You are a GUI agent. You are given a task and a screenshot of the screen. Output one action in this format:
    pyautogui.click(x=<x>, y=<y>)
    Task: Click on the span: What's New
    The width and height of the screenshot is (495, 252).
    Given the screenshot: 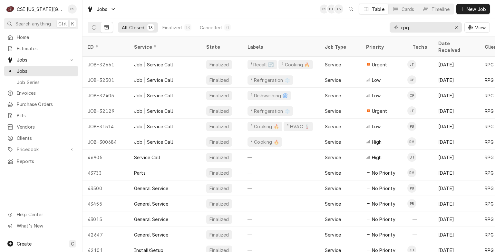 What is the action you would take?
    pyautogui.click(x=45, y=226)
    